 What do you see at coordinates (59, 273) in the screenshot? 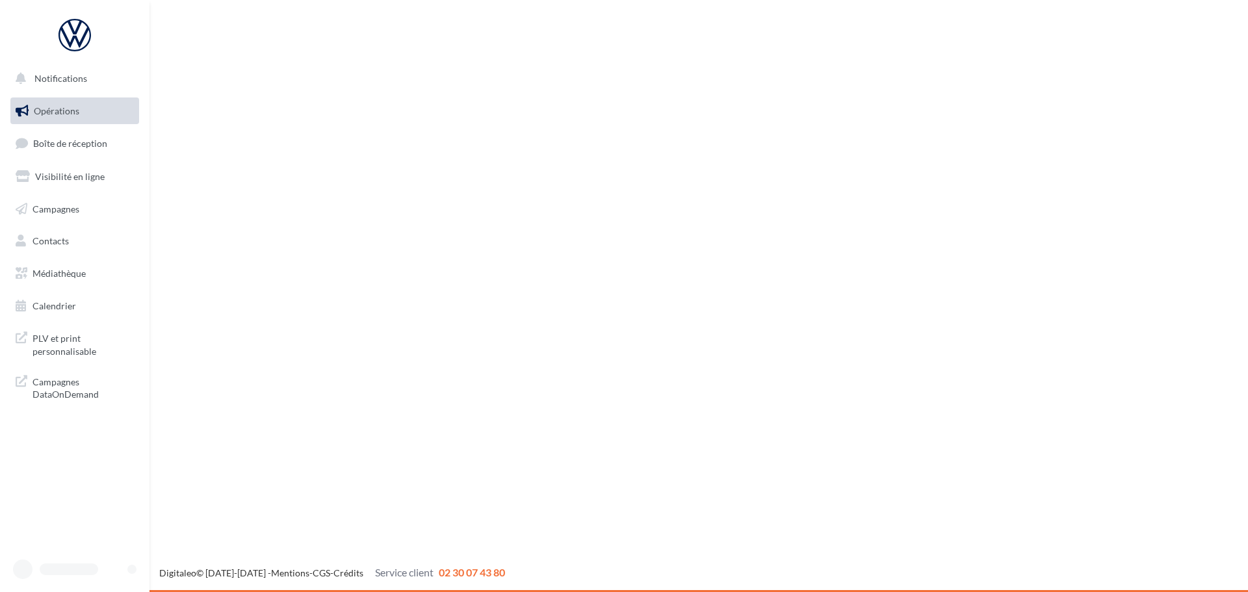
I see `span: Médiathèque` at bounding box center [59, 273].